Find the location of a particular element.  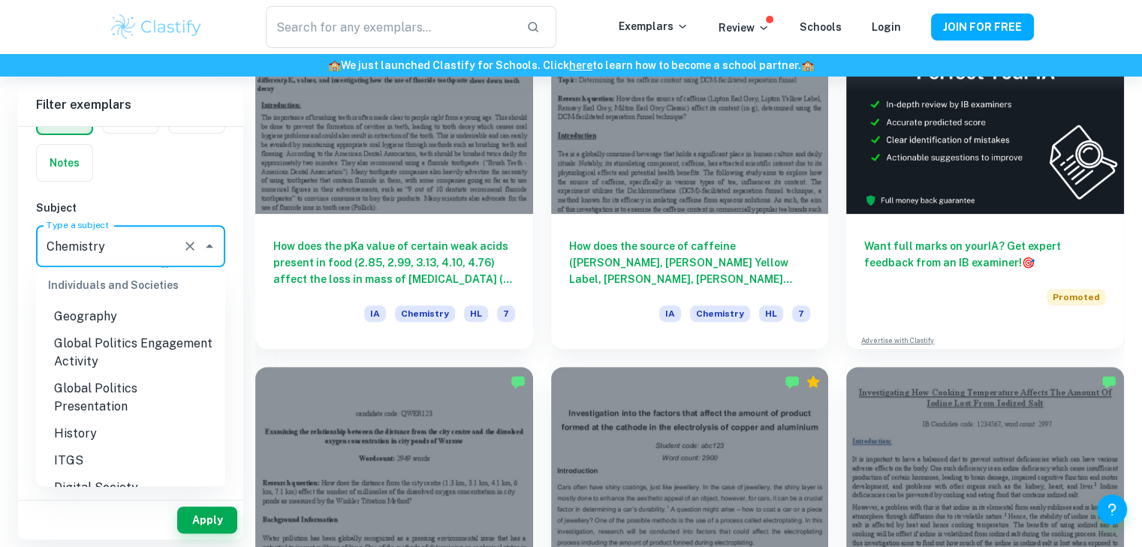

li: Global Politics Presentation is located at coordinates (131, 398).